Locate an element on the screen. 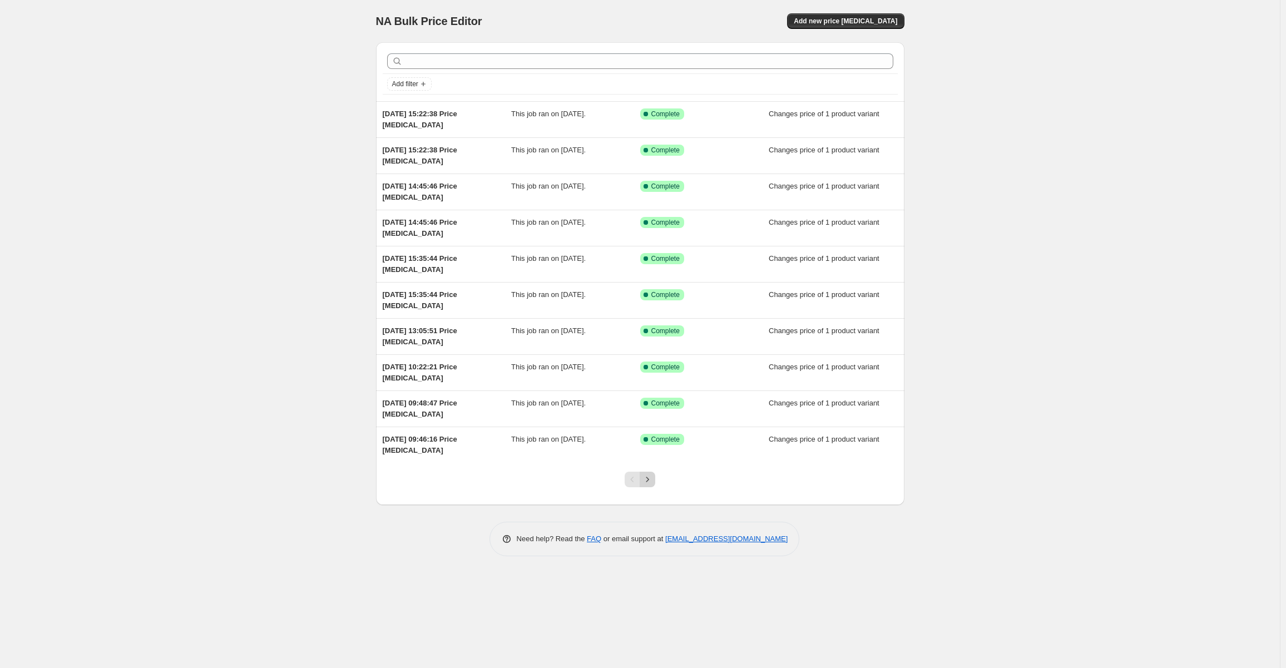 The height and width of the screenshot is (668, 1286). span: NA Bulk Price Editor is located at coordinates (429, 21).